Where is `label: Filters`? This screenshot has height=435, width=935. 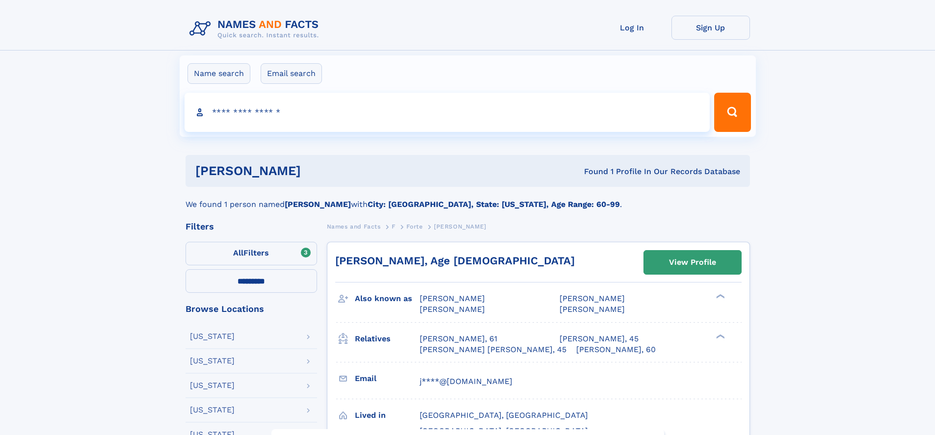
label: Filters is located at coordinates (251, 254).